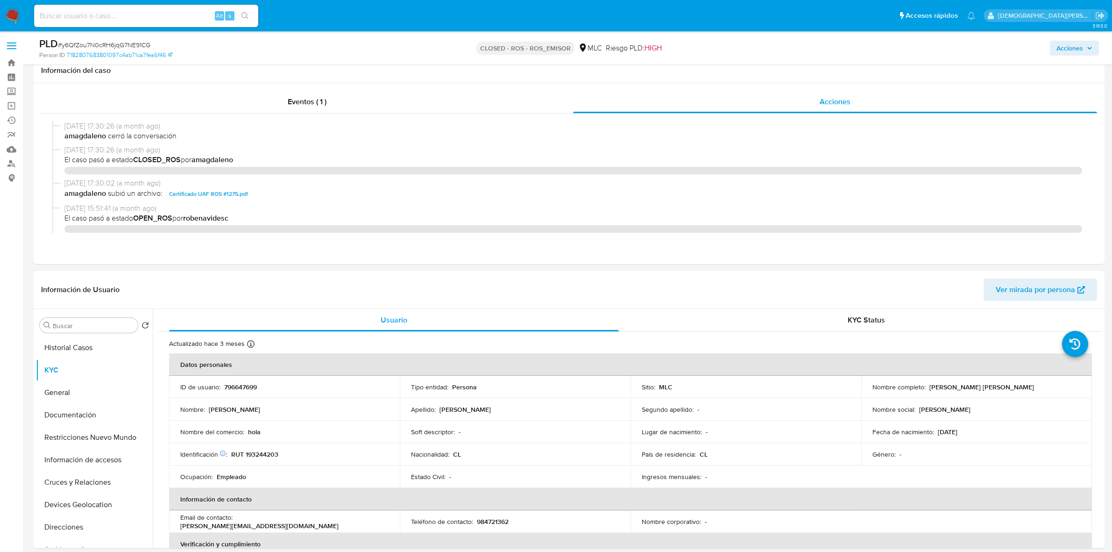 The height and width of the screenshot is (552, 1112). What do you see at coordinates (254, 432) in the screenshot?
I see `p: hola` at bounding box center [254, 432].